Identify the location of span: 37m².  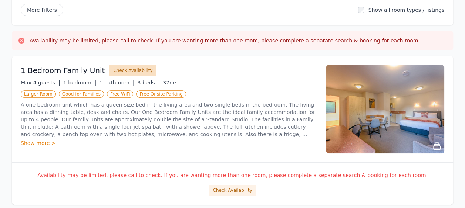
(169, 83).